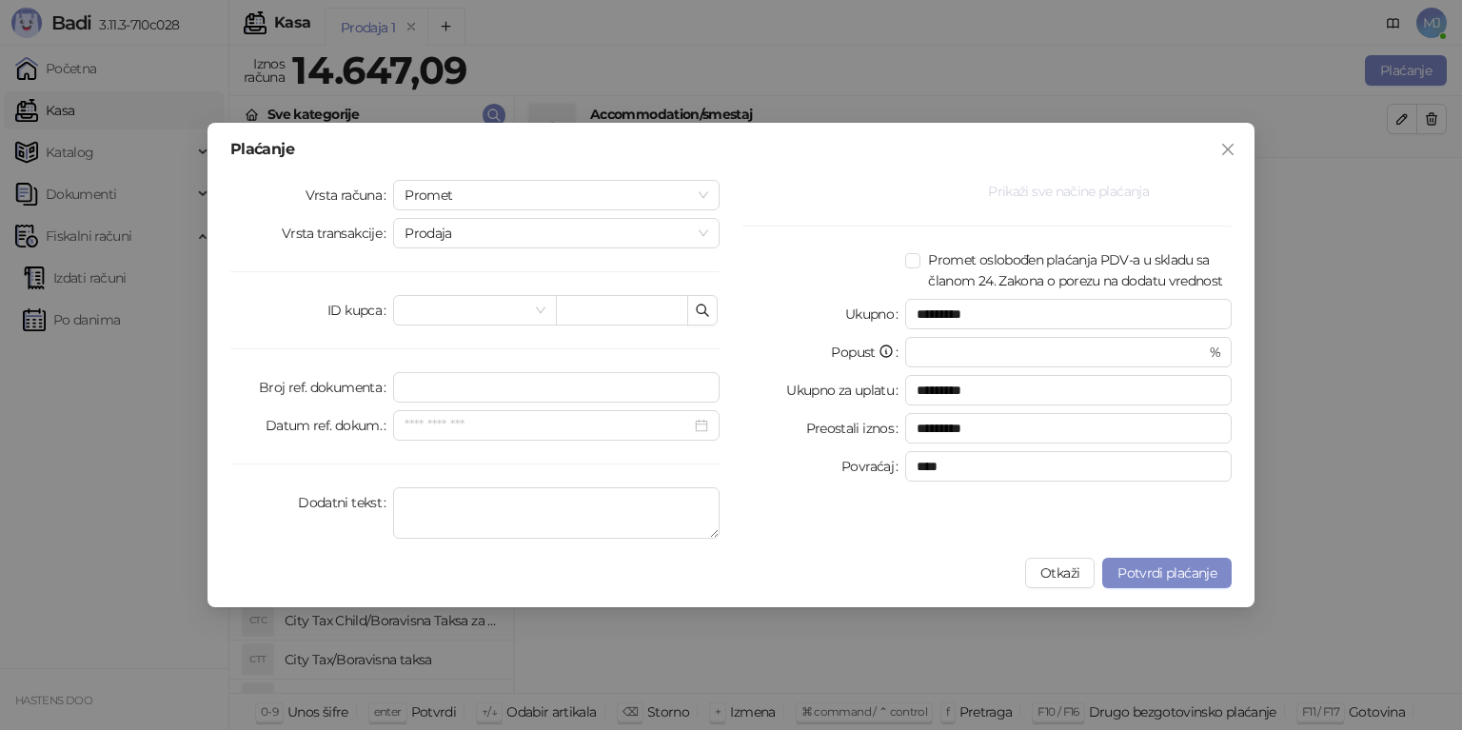 The width and height of the screenshot is (1462, 730). What do you see at coordinates (346, 503) in the screenshot?
I see `label: Dodatni tekst` at bounding box center [346, 503].